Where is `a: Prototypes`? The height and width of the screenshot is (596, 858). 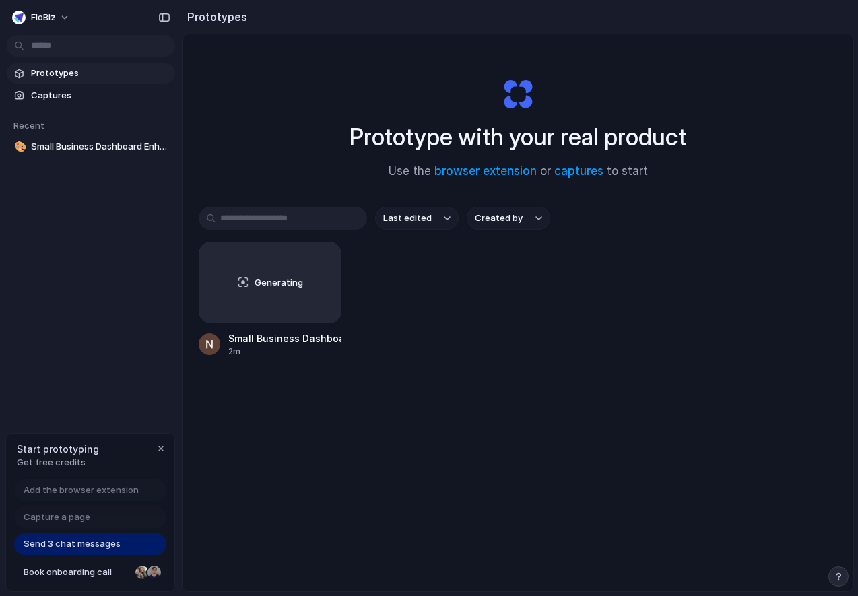
a: Prototypes is located at coordinates (91, 73).